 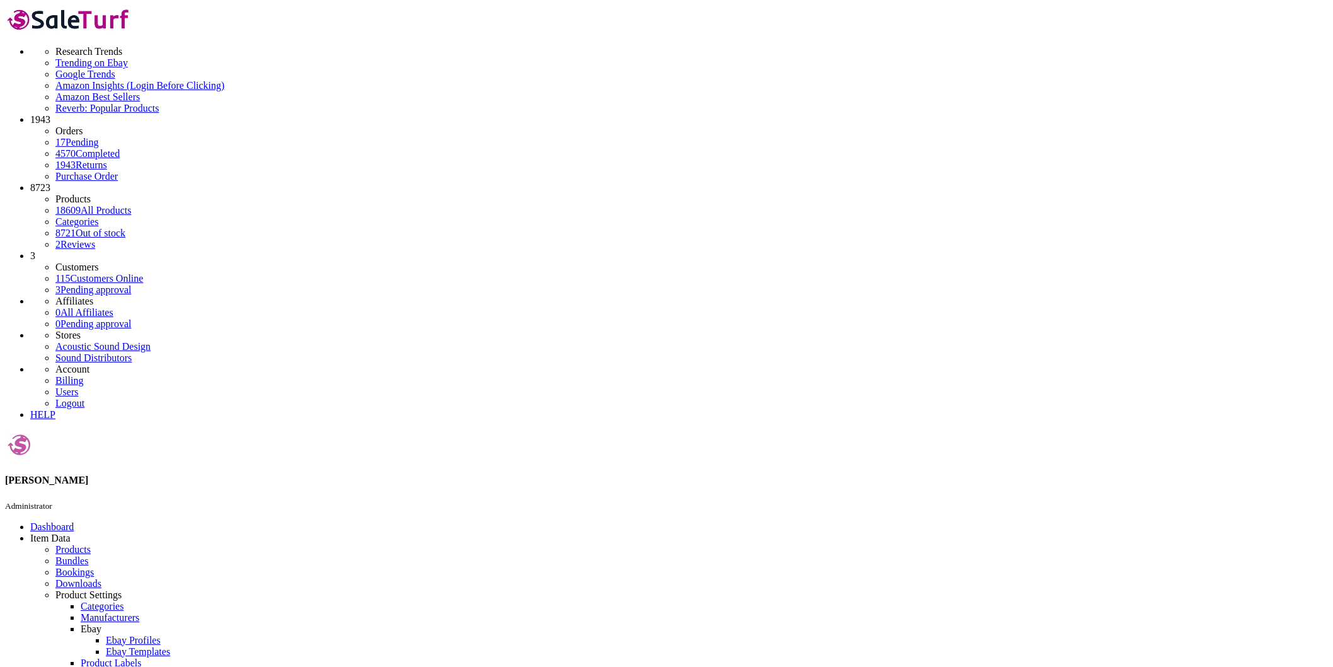 What do you see at coordinates (692, 267) in the screenshot?
I see `li: Customers` at bounding box center [692, 267].